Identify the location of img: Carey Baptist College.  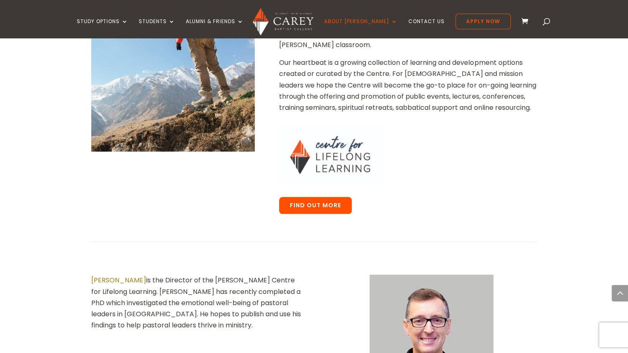
(283, 21).